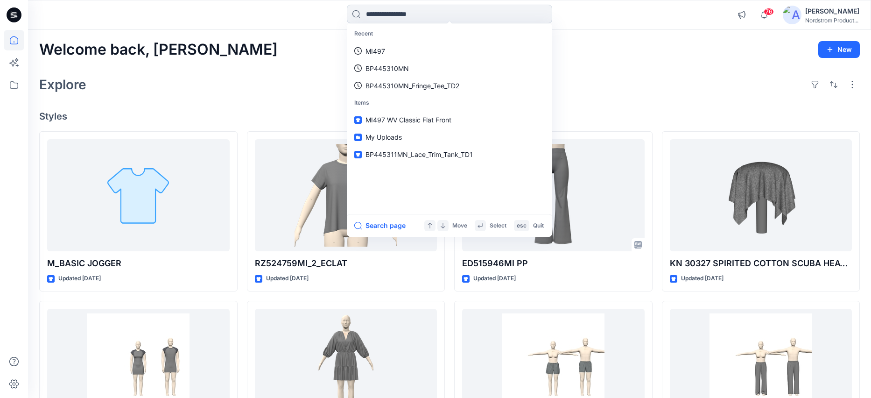 This screenshot has height=398, width=871. I want to click on span: MI497 WV Classic Flat Front, so click(408, 119).